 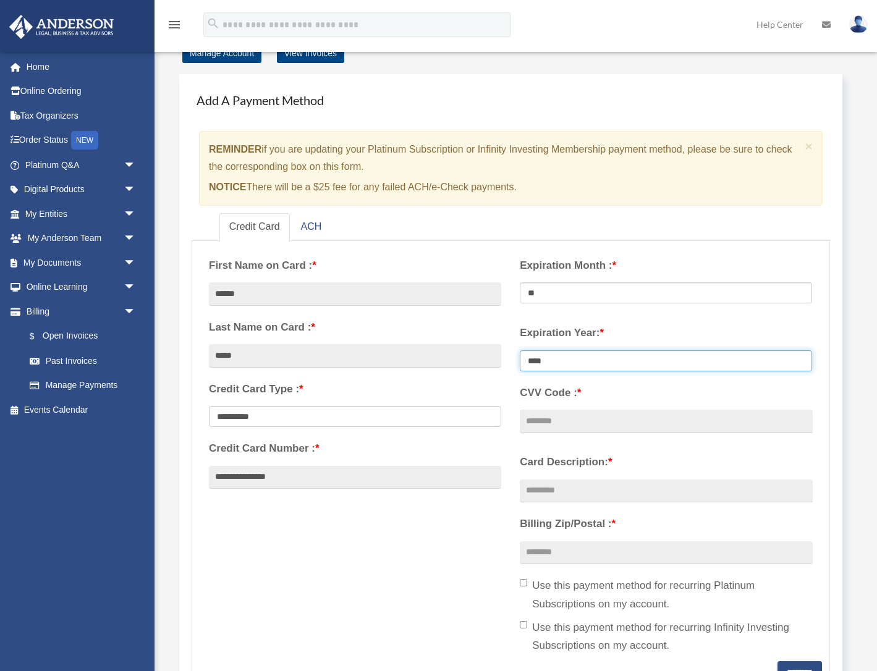 What do you see at coordinates (222, 53) in the screenshot?
I see `a: Manage Account` at bounding box center [222, 53].